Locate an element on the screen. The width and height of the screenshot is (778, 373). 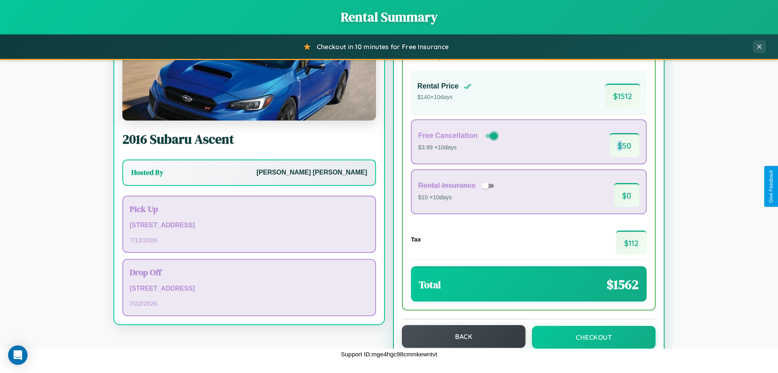
h4: Free Cancellation is located at coordinates (448, 135).